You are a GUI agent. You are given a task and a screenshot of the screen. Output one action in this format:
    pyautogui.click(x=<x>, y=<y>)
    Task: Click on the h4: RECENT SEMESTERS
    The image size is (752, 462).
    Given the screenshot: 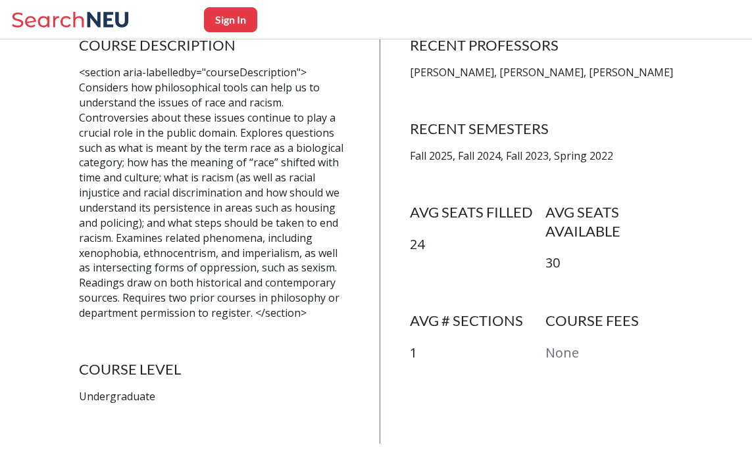 What is the action you would take?
    pyautogui.click(x=545, y=129)
    